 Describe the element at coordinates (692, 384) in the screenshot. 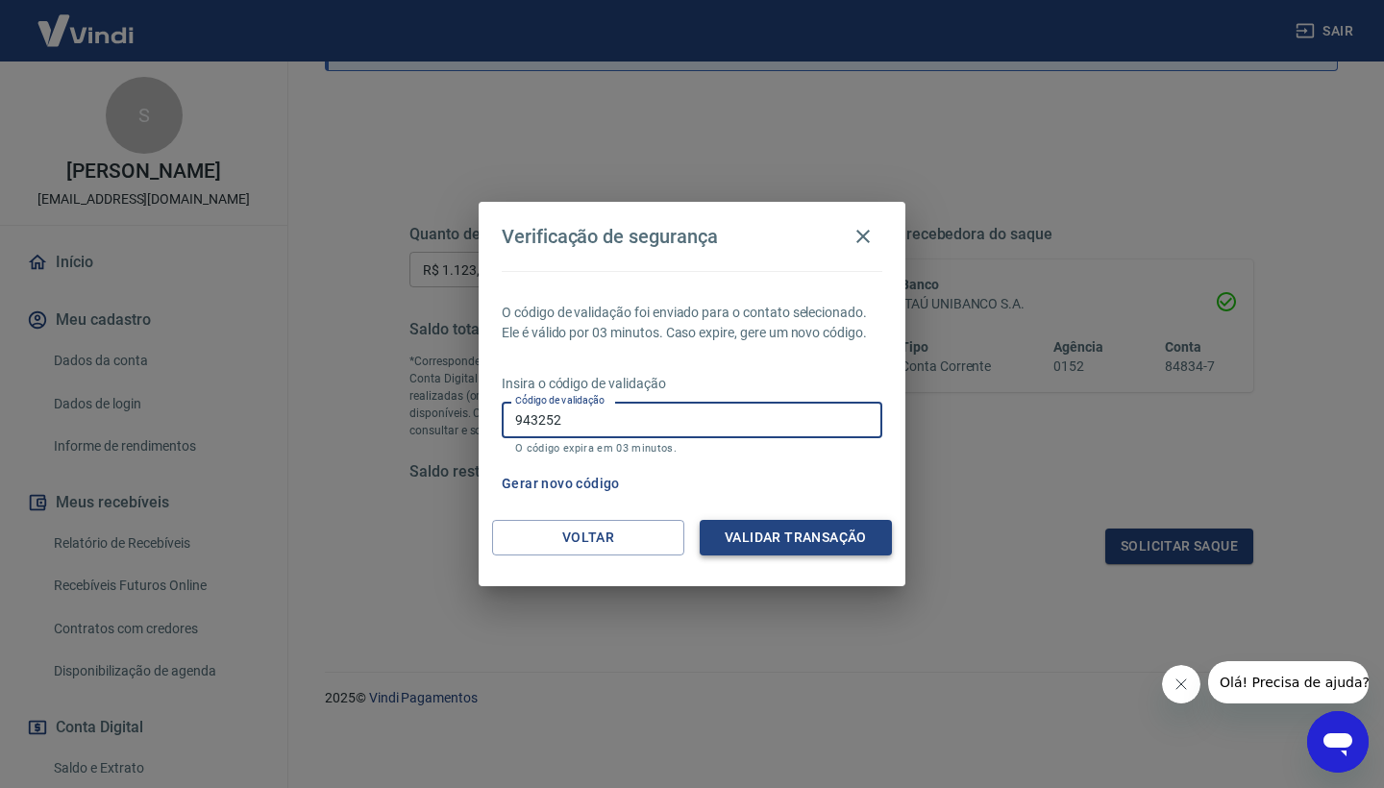

I see `p: Insira o código de validação` at that location.